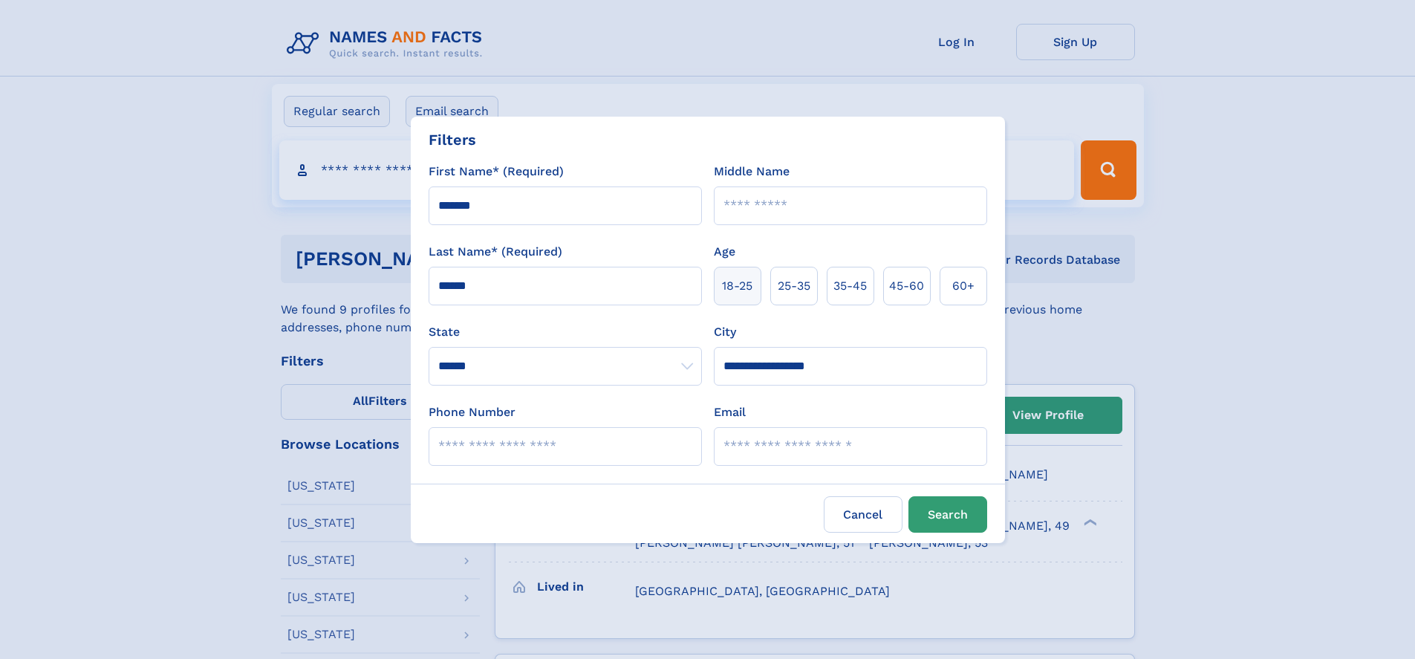 The height and width of the screenshot is (659, 1415). What do you see at coordinates (565, 332) in the screenshot?
I see `label: State` at bounding box center [565, 332].